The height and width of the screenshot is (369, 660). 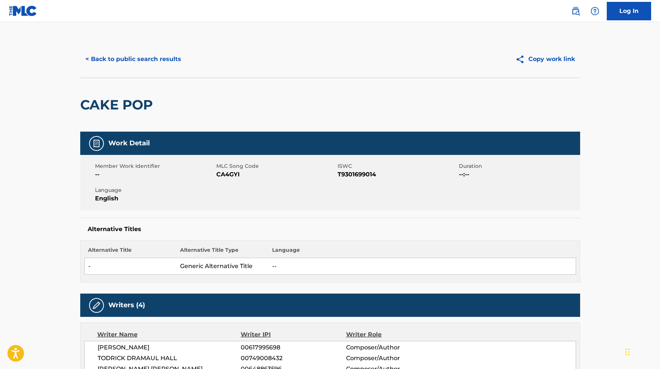 What do you see at coordinates (393, 334) in the screenshot?
I see `div: Writer Role` at bounding box center [393, 334].